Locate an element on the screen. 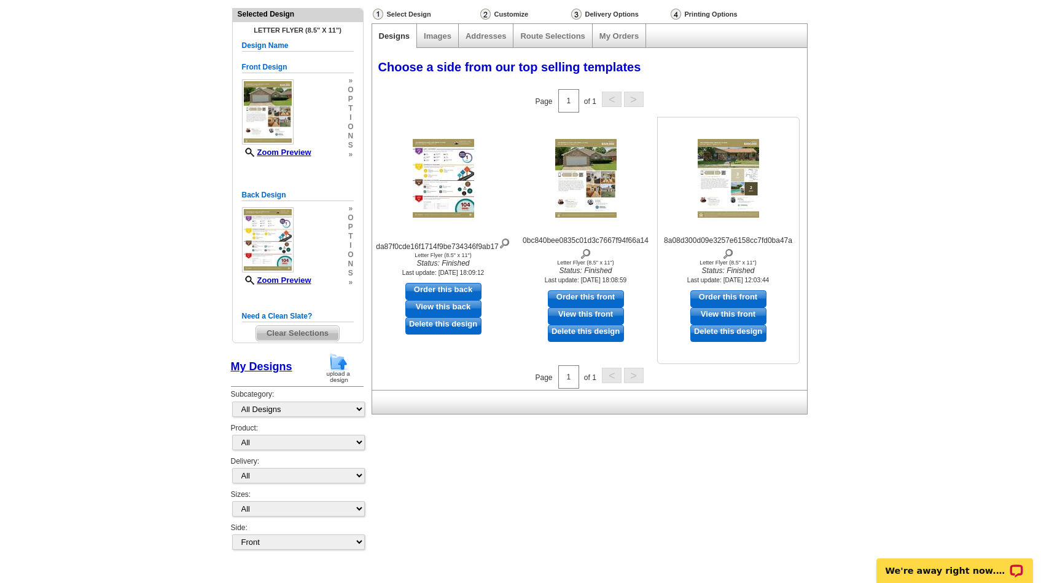 The height and width of the screenshot is (583, 1041). a: Addresses is located at coordinates (486, 36).